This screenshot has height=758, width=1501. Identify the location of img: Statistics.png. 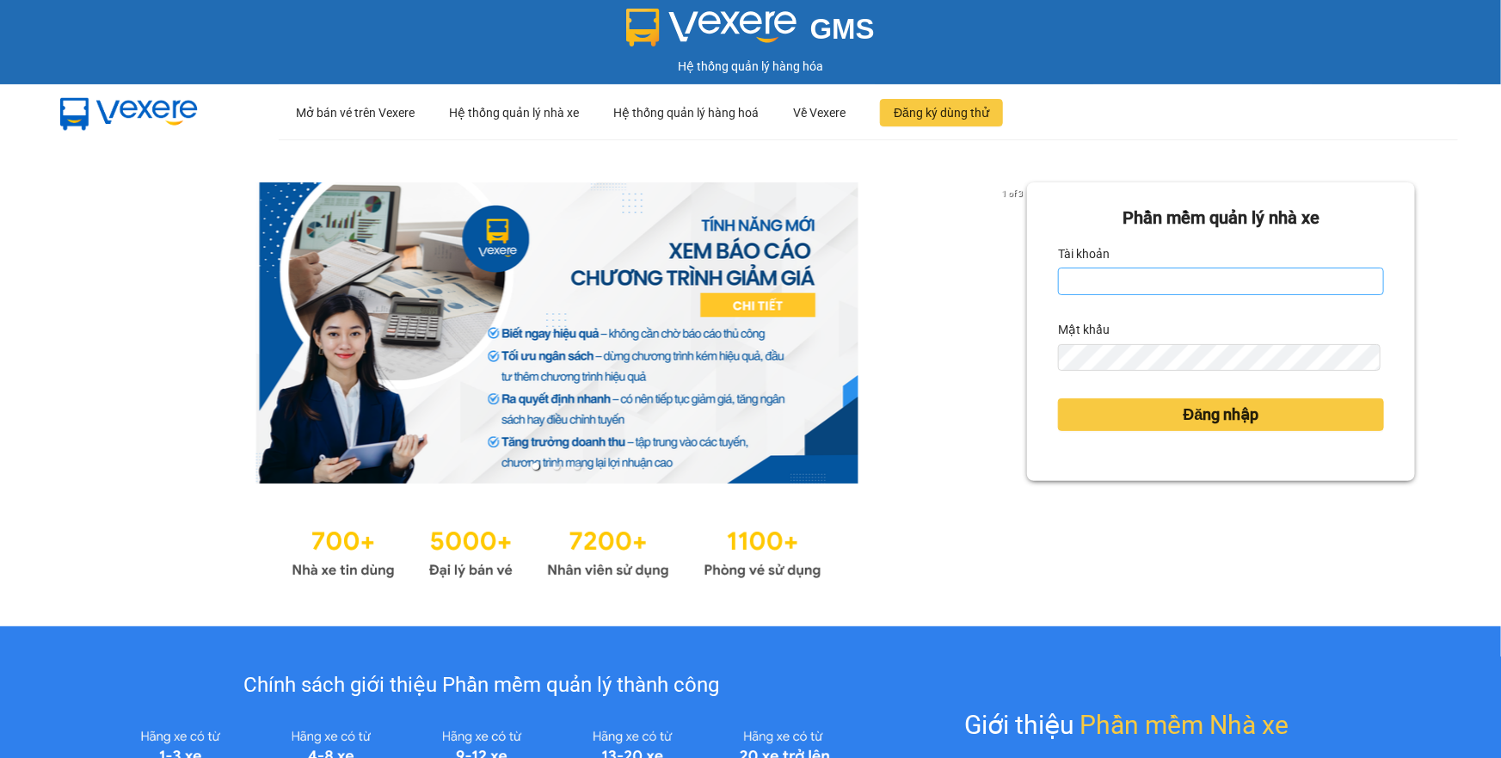
(556, 550).